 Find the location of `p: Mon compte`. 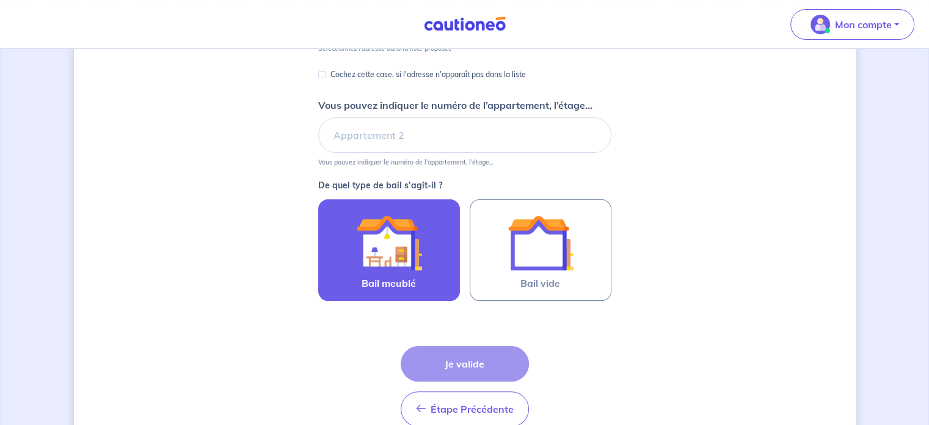

p: Mon compte is located at coordinates (863, 24).